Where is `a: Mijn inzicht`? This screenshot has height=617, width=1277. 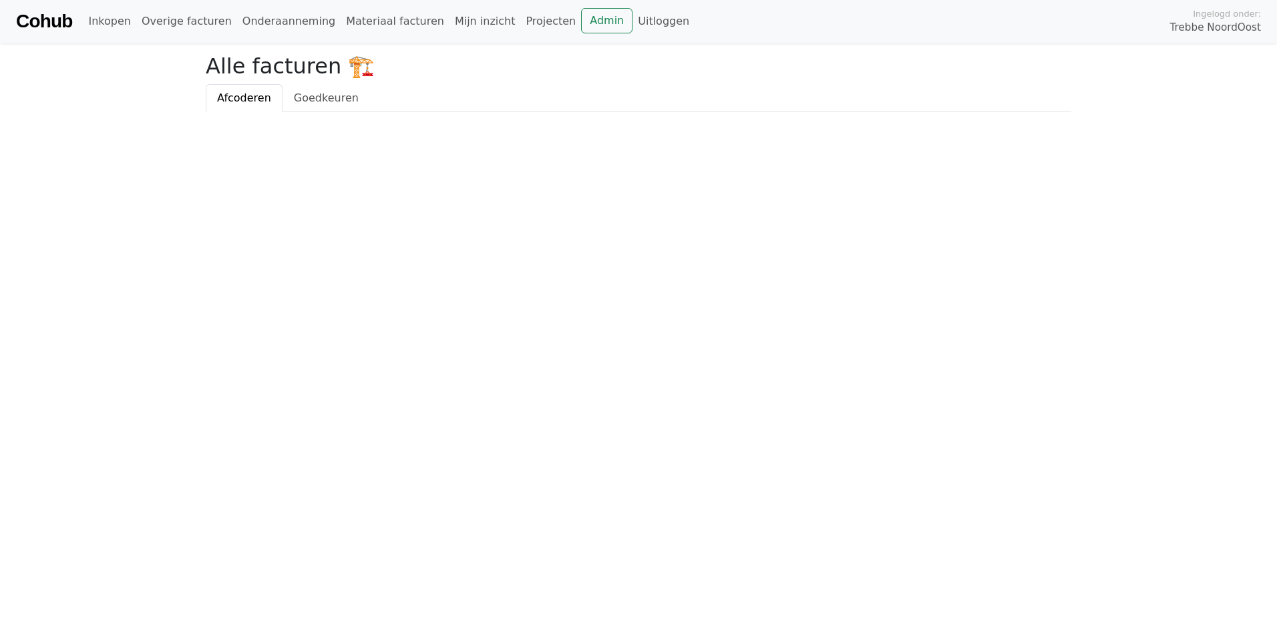
a: Mijn inzicht is located at coordinates (485, 21).